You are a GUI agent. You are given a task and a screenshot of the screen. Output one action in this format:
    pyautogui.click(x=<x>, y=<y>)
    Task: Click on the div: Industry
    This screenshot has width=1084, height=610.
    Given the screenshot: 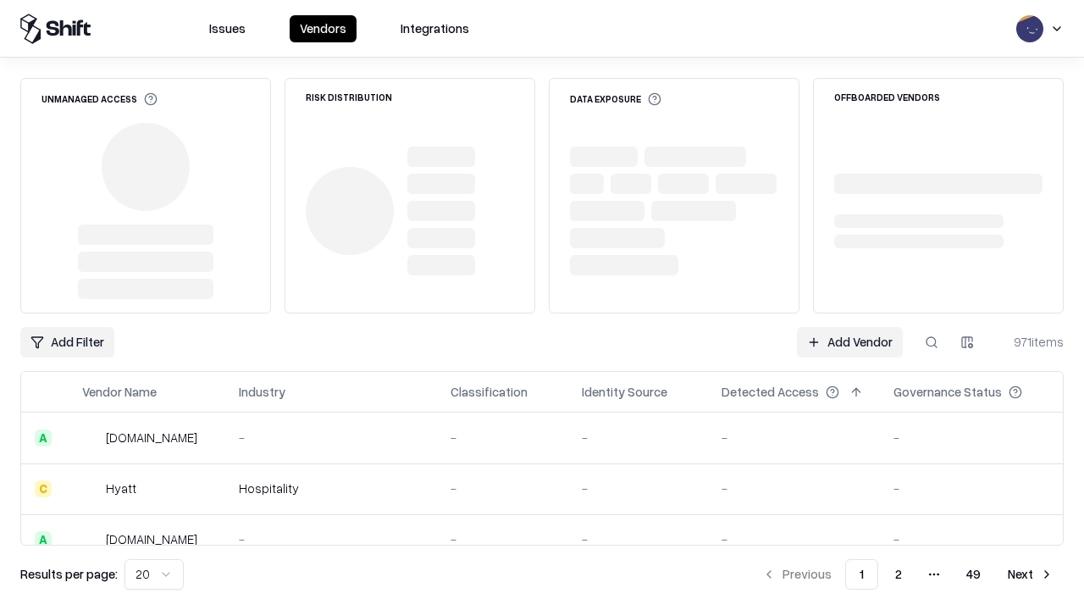 What is the action you would take?
    pyautogui.click(x=262, y=391)
    